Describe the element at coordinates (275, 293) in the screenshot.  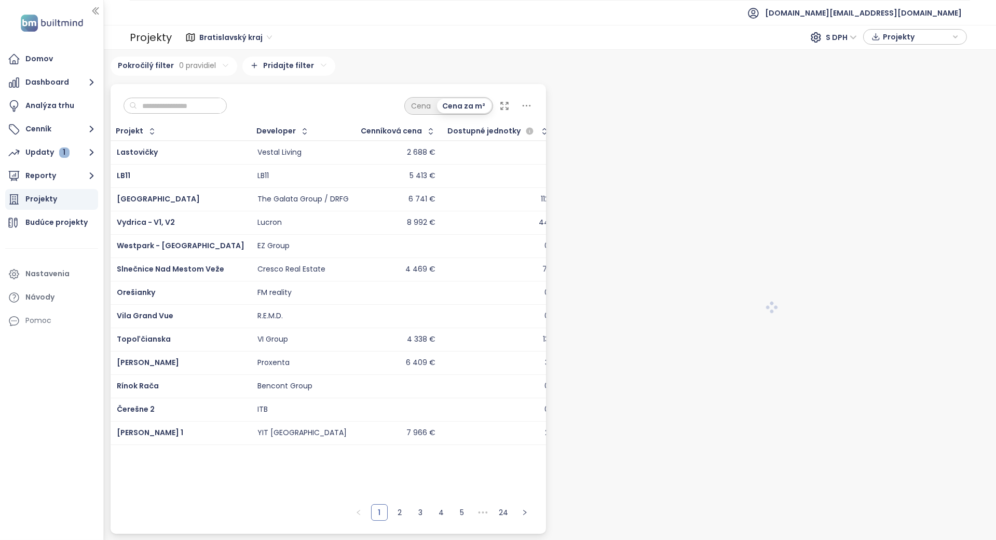
I see `div: FM reality` at that location.